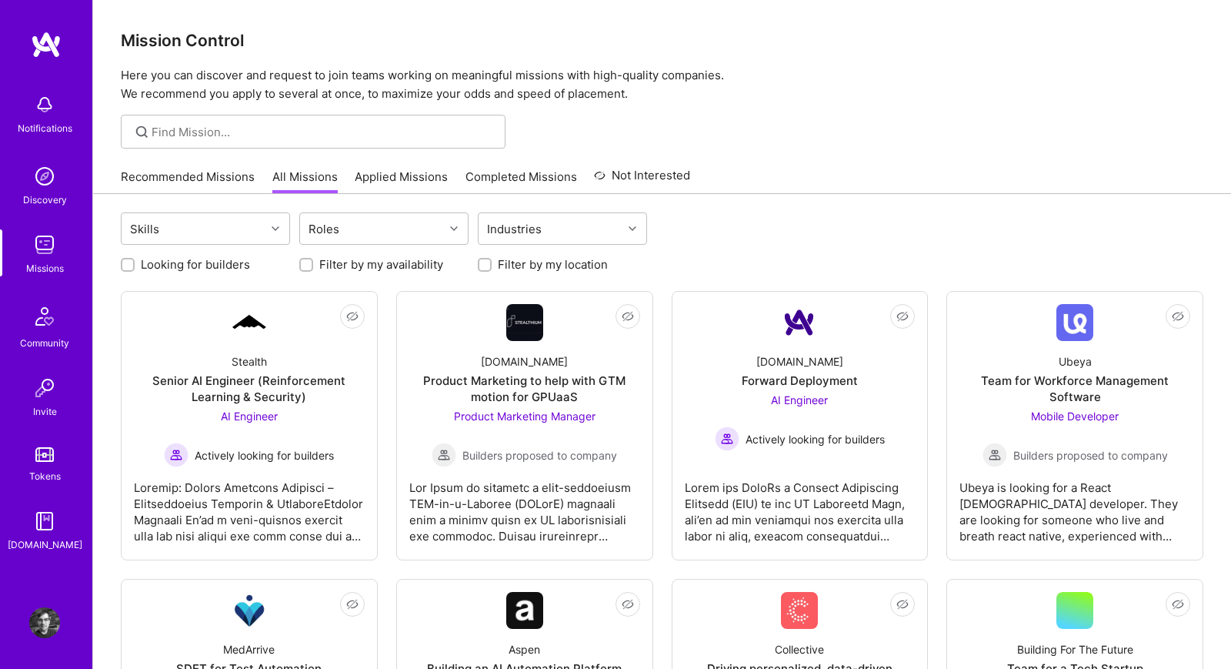 Image resolution: width=1231 pixels, height=669 pixels. Describe the element at coordinates (45, 176) in the screenshot. I see `img: discovery` at that location.